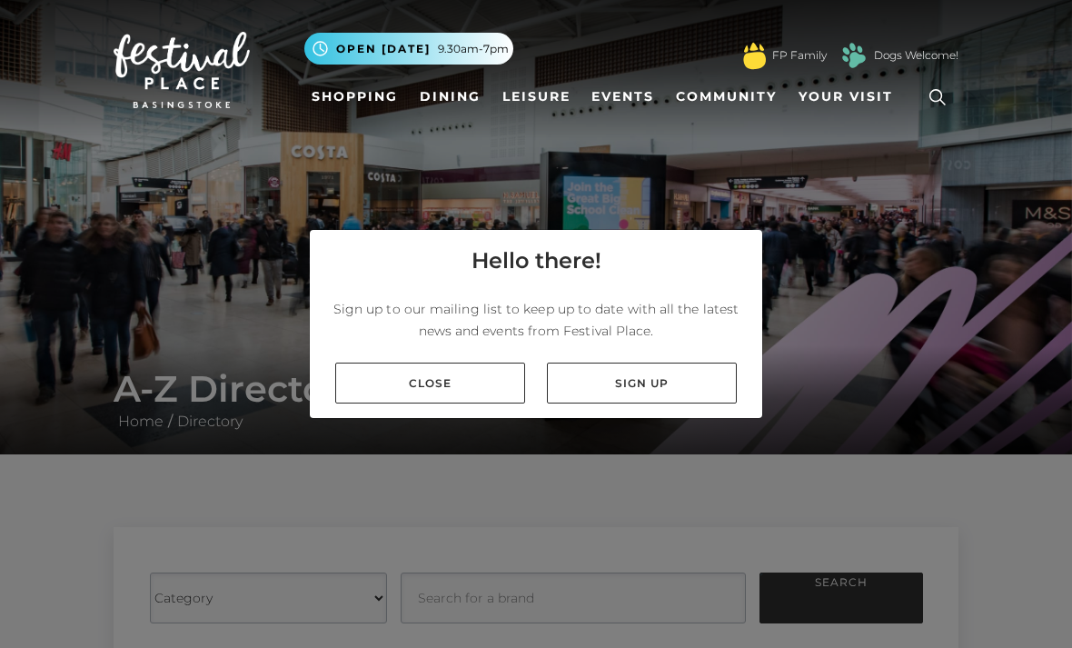 This screenshot has height=648, width=1072. I want to click on a: Shopping, so click(354, 96).